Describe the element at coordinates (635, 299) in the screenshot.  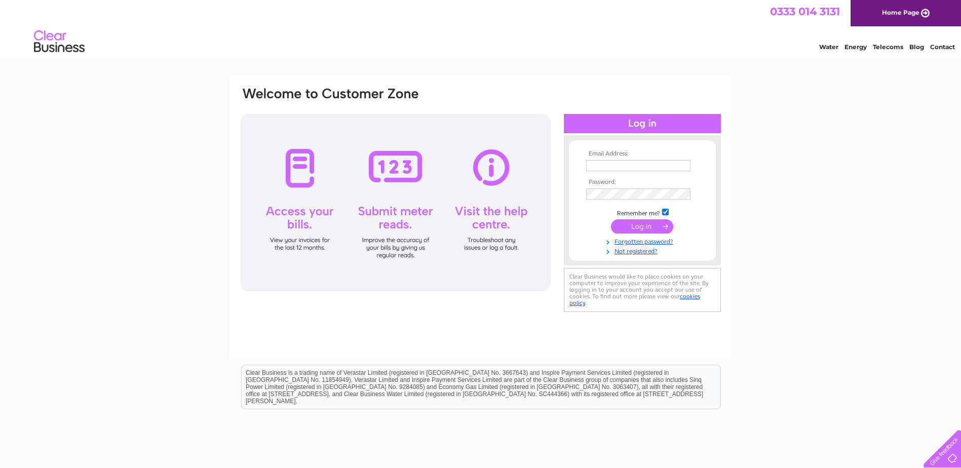
I see `a: cookies policy` at that location.